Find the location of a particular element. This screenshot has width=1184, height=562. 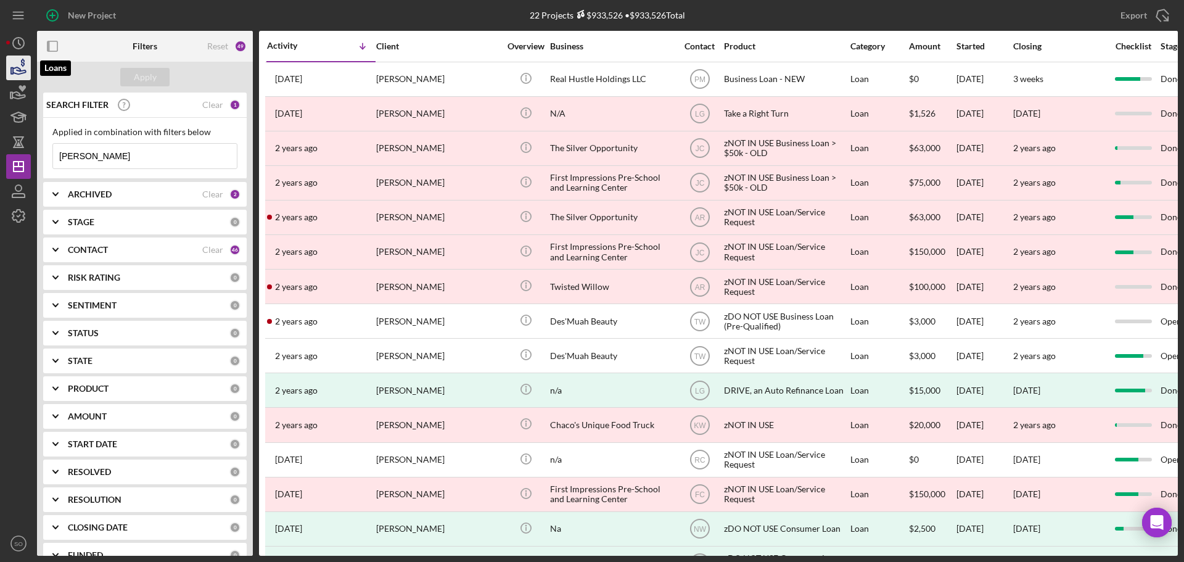

div: N/A is located at coordinates (612, 113).